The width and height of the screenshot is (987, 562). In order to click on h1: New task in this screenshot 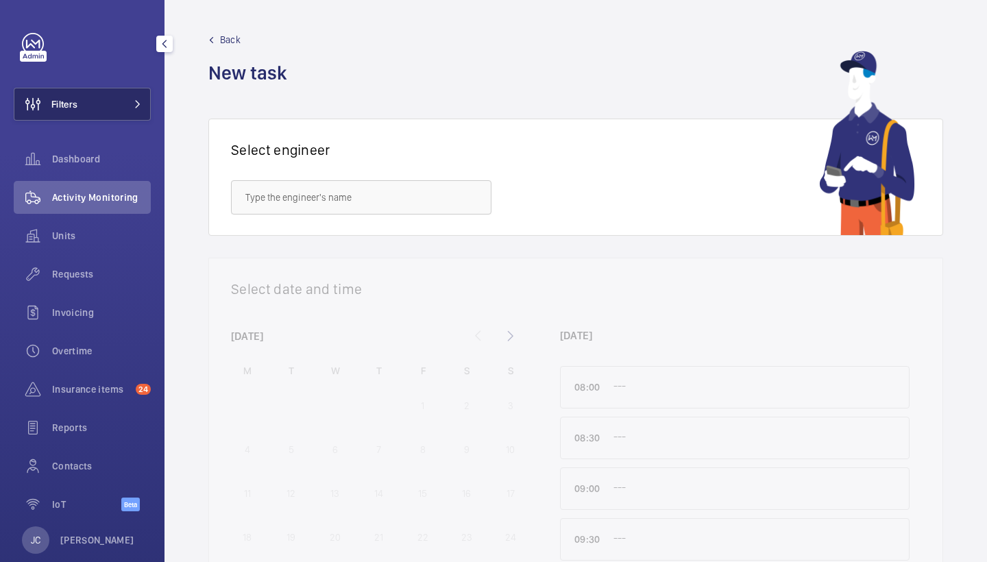, I will do `click(252, 73)`.